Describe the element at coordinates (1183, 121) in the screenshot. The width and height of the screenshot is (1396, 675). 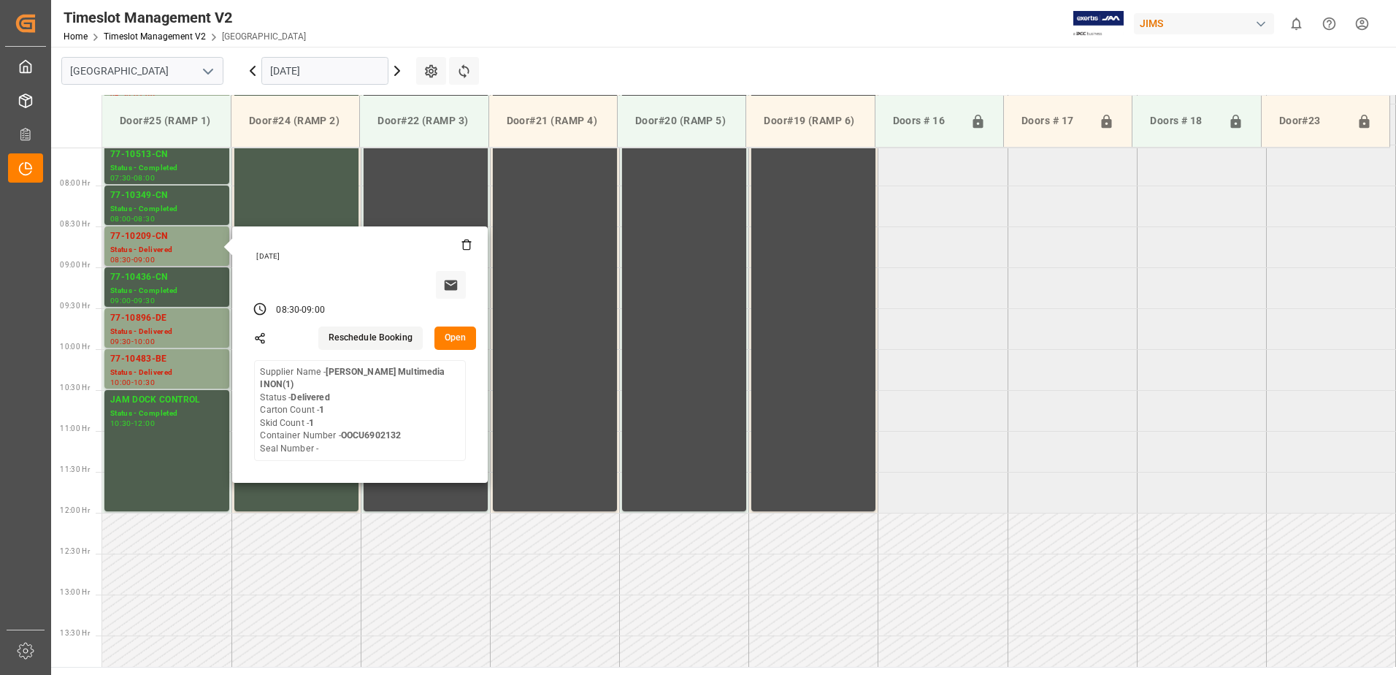
I see `div: Doors # 18` at that location.